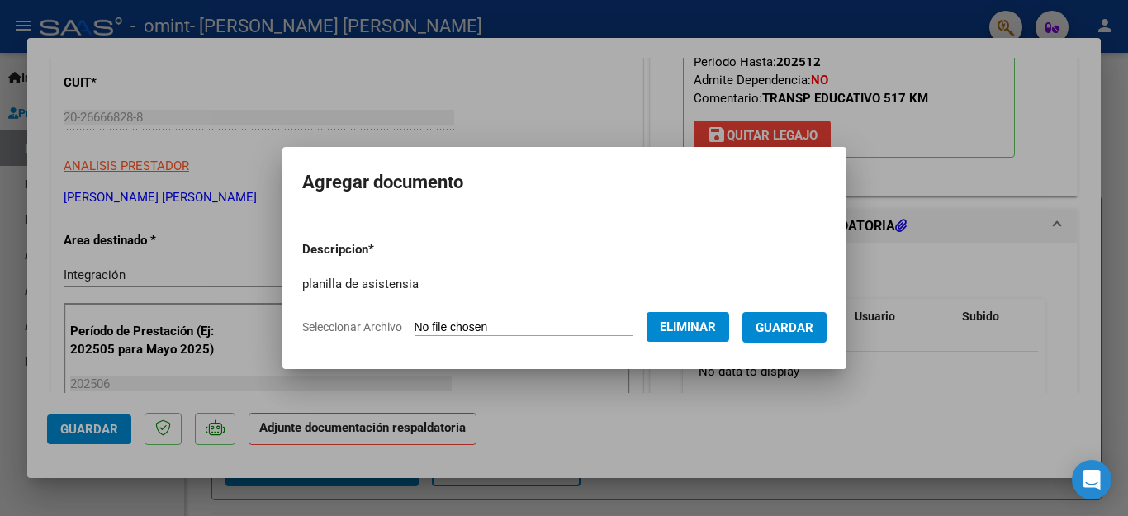 This screenshot has width=1128, height=516. What do you see at coordinates (688, 327) in the screenshot?
I see `span: Eliminar` at bounding box center [688, 327].